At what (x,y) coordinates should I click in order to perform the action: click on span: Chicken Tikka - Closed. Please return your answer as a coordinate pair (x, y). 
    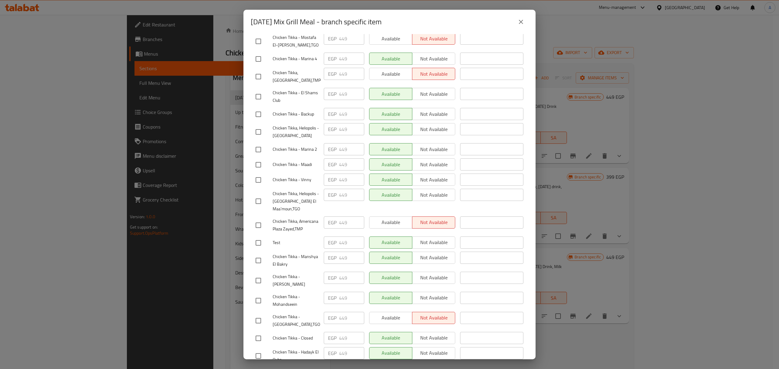
    Looking at the image, I should click on (296, 338).